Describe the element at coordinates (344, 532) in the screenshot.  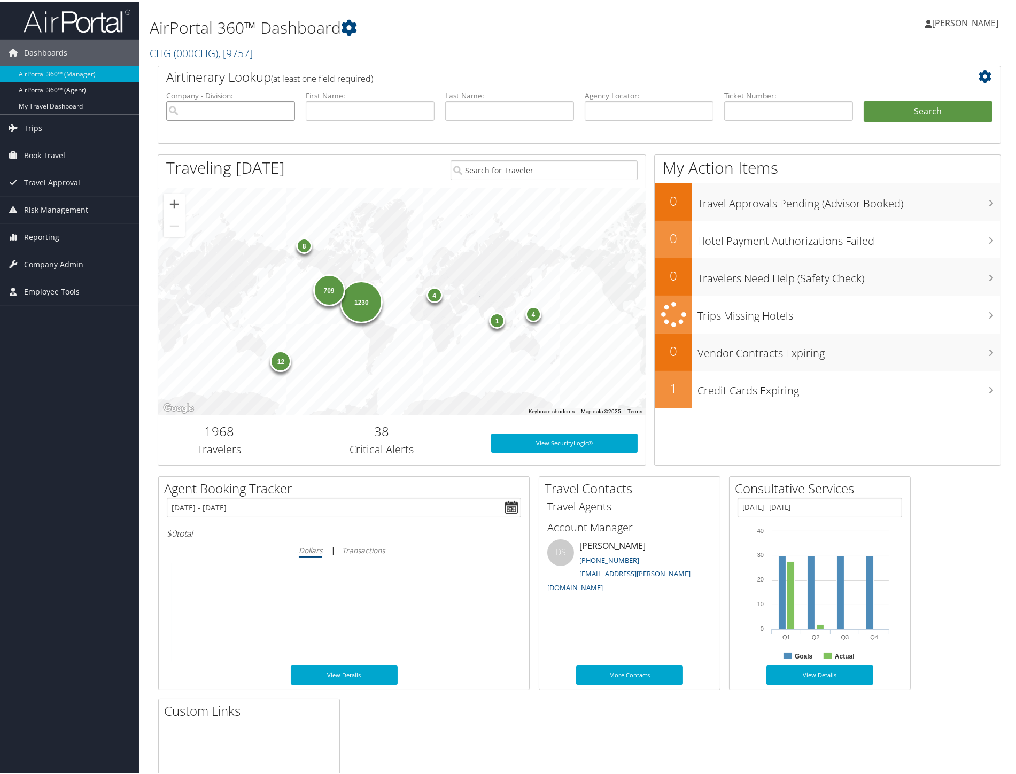
I see `h6: total` at that location.